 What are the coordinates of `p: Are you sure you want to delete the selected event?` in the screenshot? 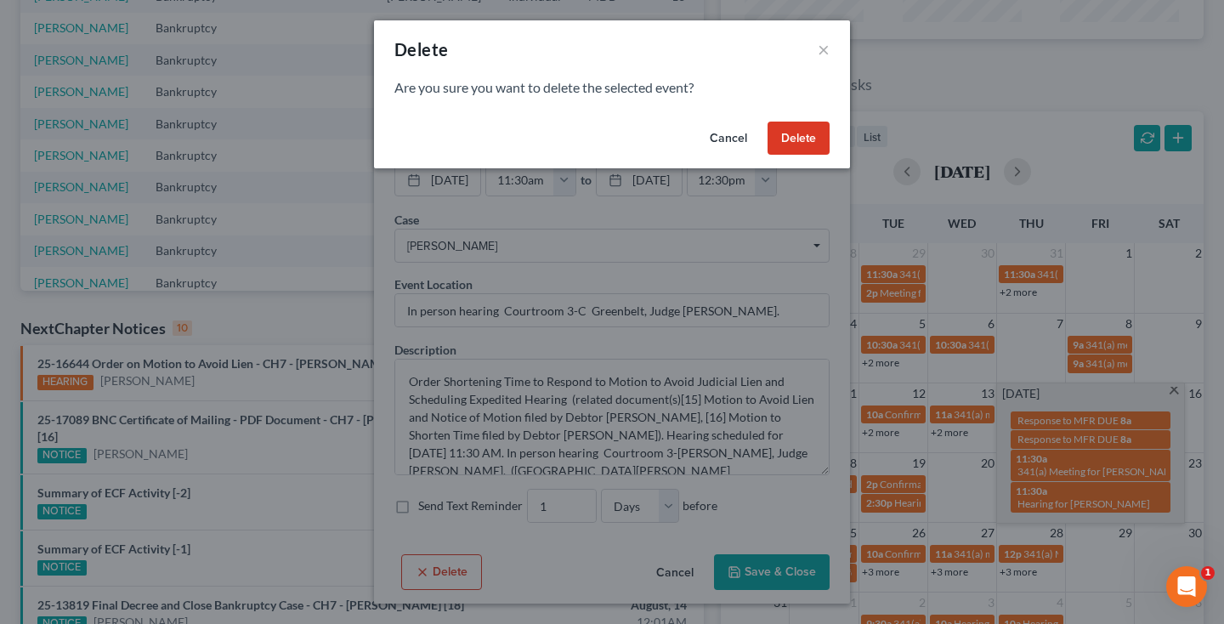 It's located at (612, 88).